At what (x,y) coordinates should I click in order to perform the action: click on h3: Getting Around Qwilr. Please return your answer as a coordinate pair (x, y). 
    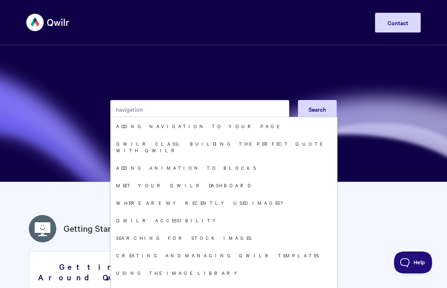
    Looking at the image, I should click on (91, 271).